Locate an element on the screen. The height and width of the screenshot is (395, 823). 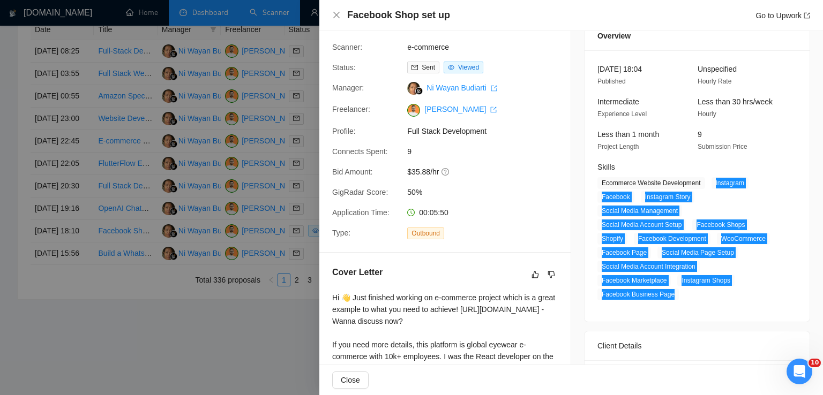
span: Facebook Business Page is located at coordinates (638, 295).